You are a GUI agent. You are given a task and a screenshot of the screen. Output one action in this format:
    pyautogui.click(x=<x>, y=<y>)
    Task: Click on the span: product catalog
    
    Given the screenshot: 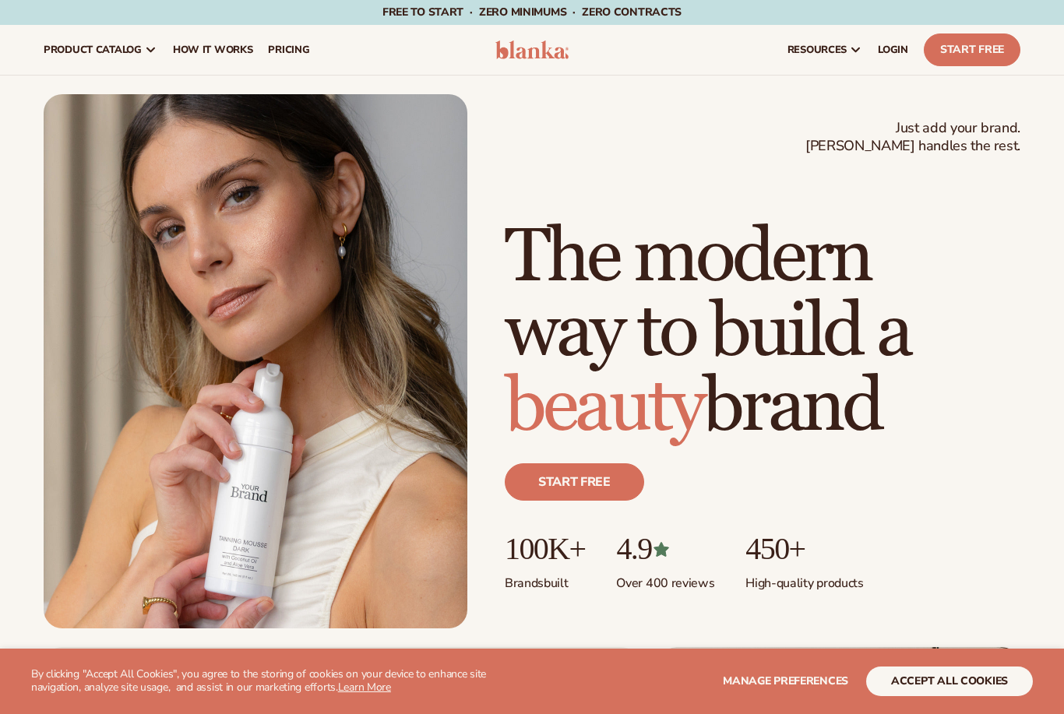 What is the action you would take?
    pyautogui.click(x=93, y=50)
    